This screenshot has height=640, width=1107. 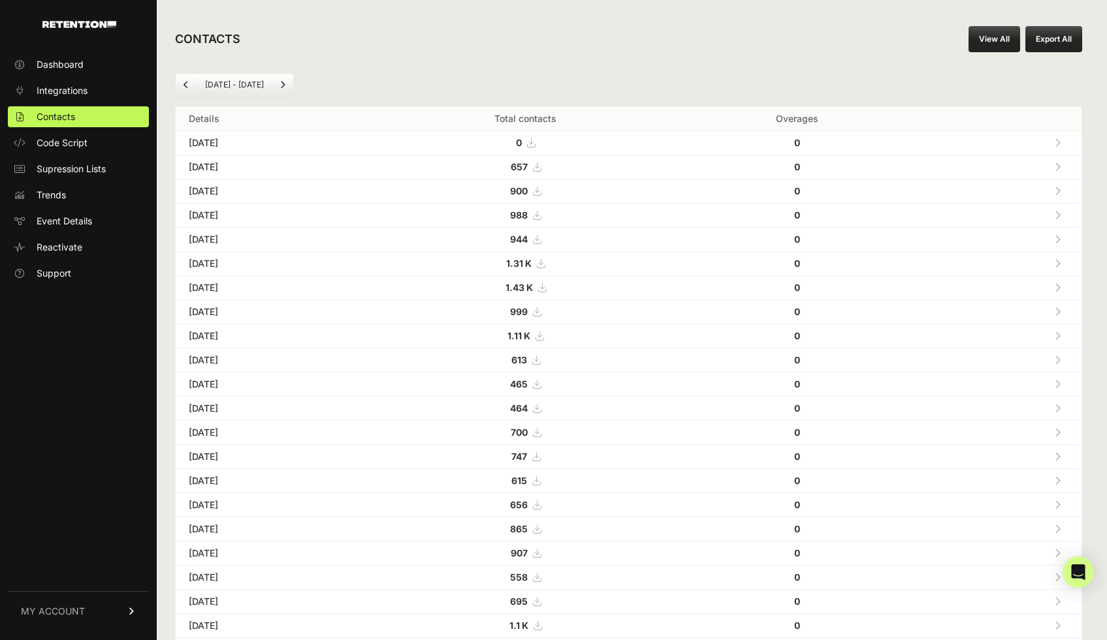 I want to click on a: Support, so click(x=78, y=274).